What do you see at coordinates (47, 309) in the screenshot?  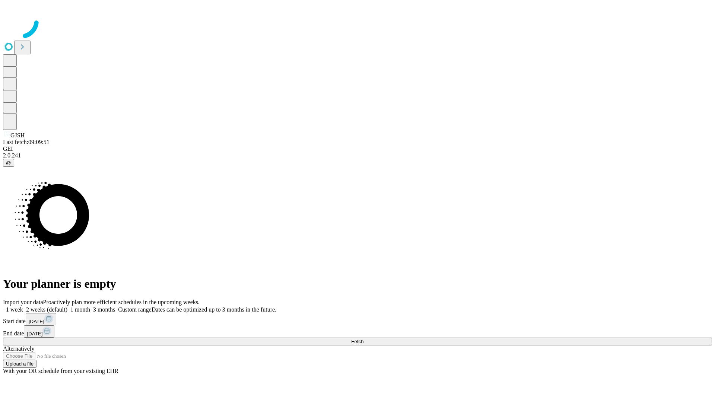 I see `span: 2 weeks (default)` at bounding box center [47, 309].